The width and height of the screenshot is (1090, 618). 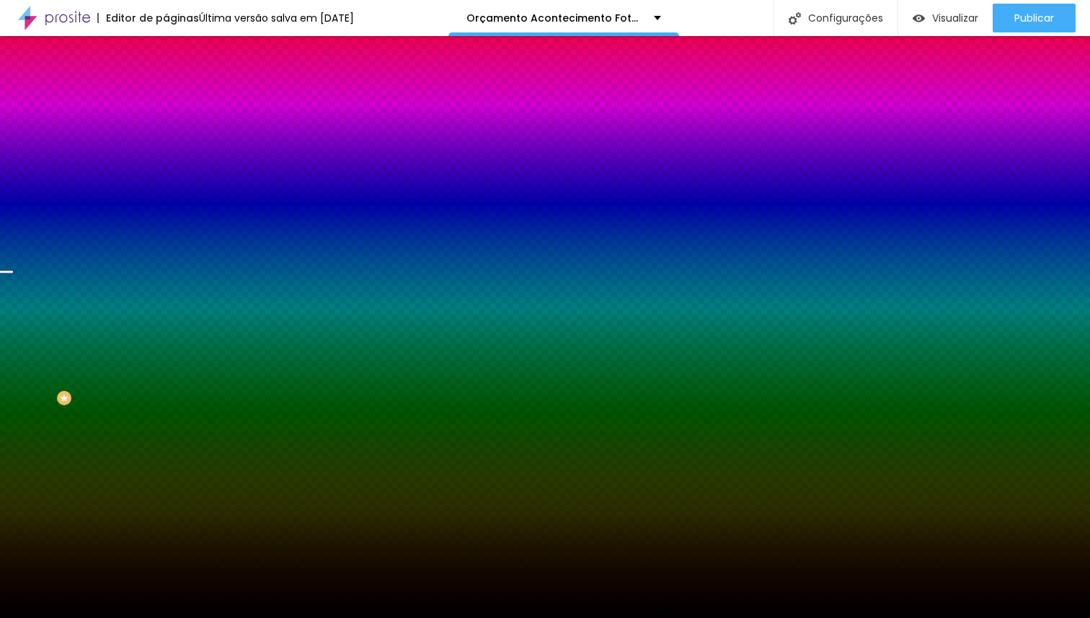 What do you see at coordinates (955, 18) in the screenshot?
I see `span: Visualizar` at bounding box center [955, 18].